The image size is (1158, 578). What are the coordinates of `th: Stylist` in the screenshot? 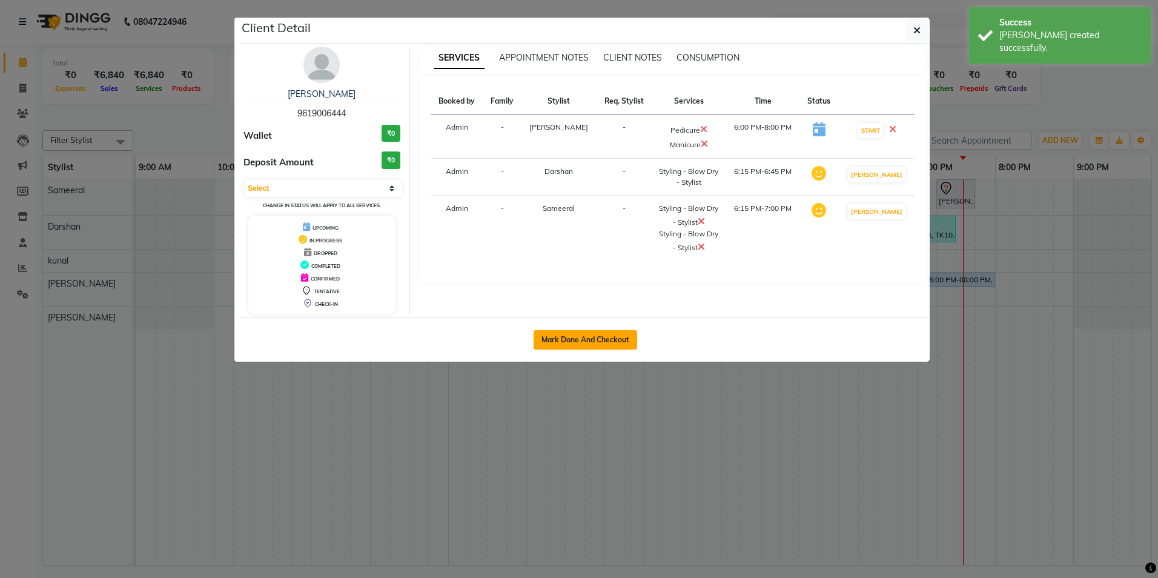 It's located at (559, 101).